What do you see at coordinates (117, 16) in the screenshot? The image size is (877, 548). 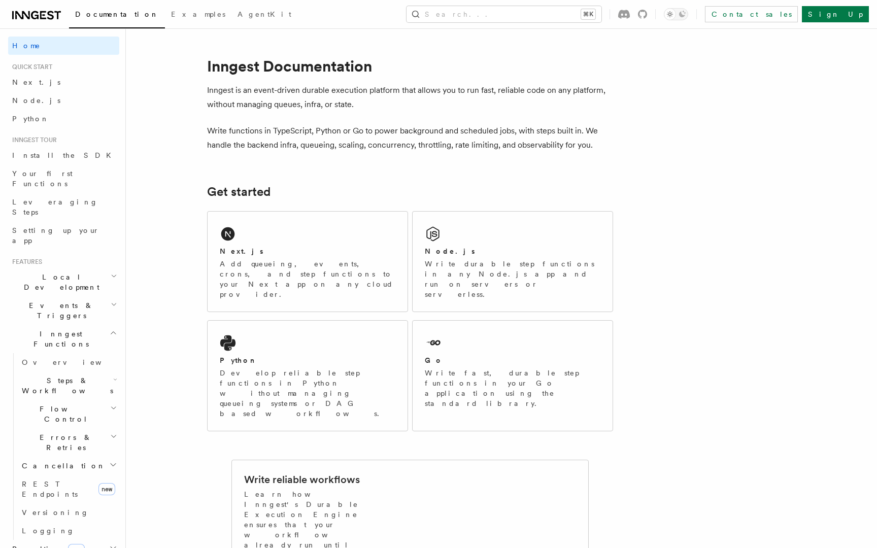 I see `a: Documentation` at bounding box center [117, 16].